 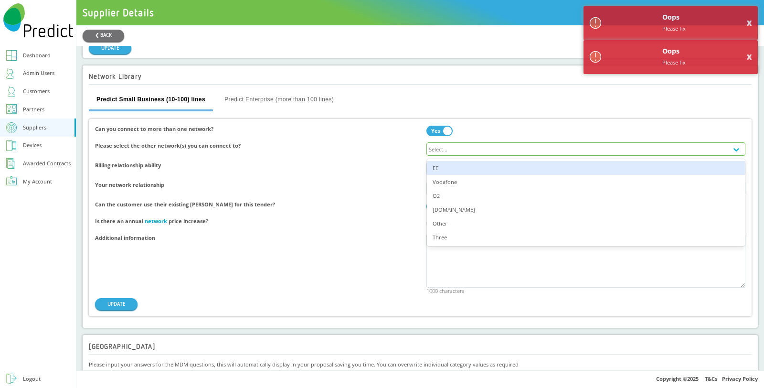 What do you see at coordinates (445, 290) in the screenshot?
I see `span: 1000 characters` at bounding box center [445, 290].